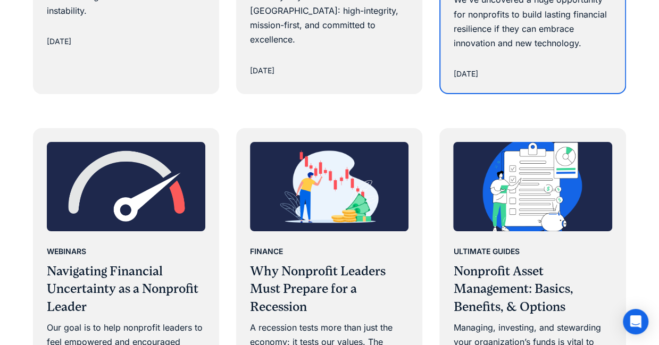 The width and height of the screenshot is (659, 345). What do you see at coordinates (329, 289) in the screenshot?
I see `h3: Why Nonprofit Leaders Must Prepare for a Recession` at bounding box center [329, 289].